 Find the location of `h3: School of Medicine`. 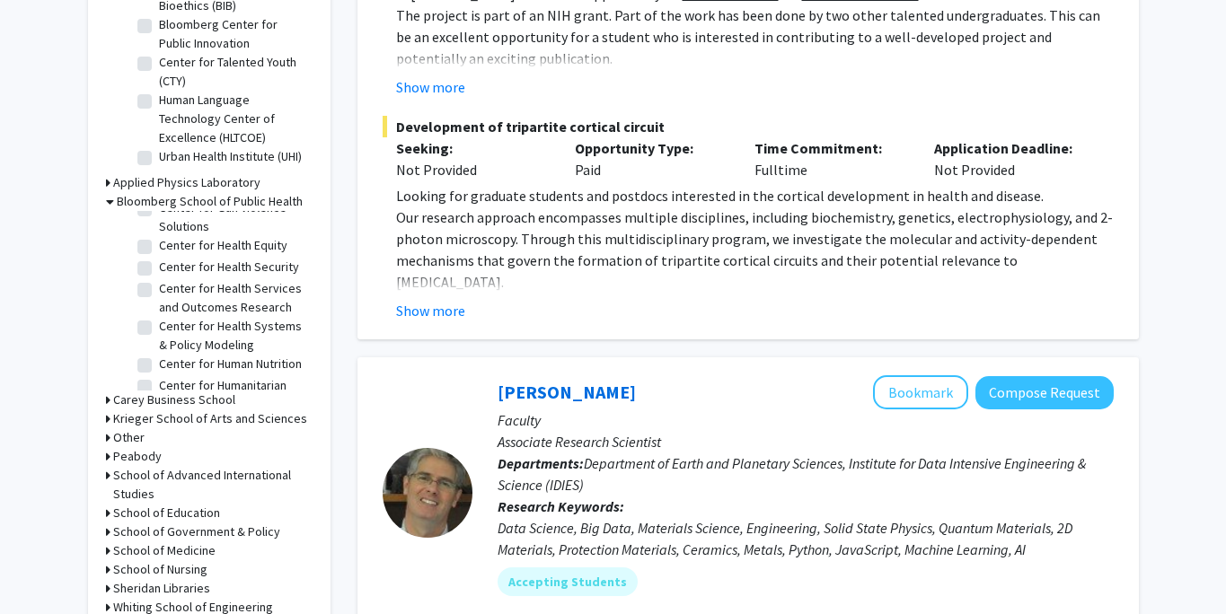

h3: School of Medicine is located at coordinates (164, 550).